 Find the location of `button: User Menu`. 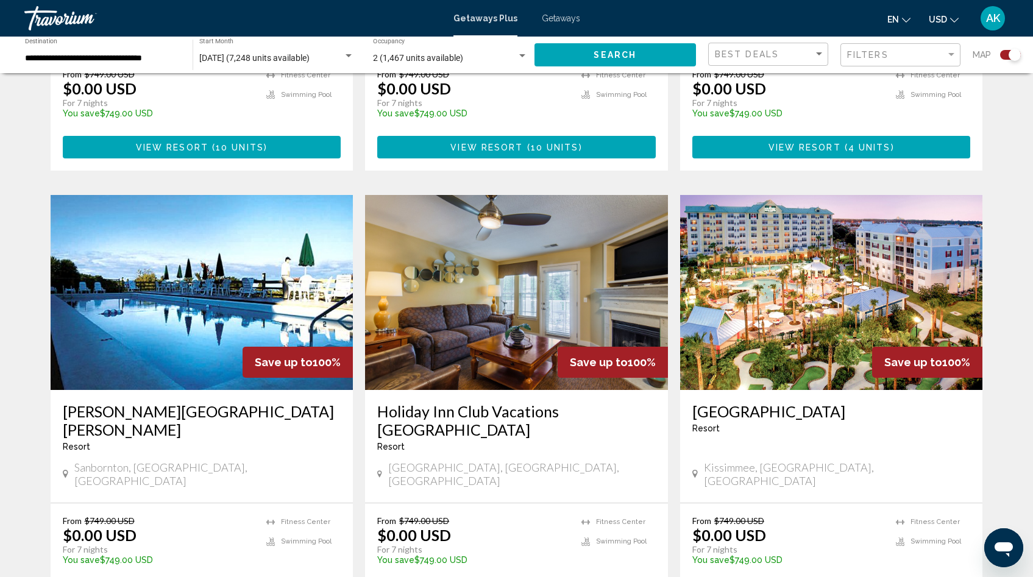

button: User Menu is located at coordinates (993, 18).